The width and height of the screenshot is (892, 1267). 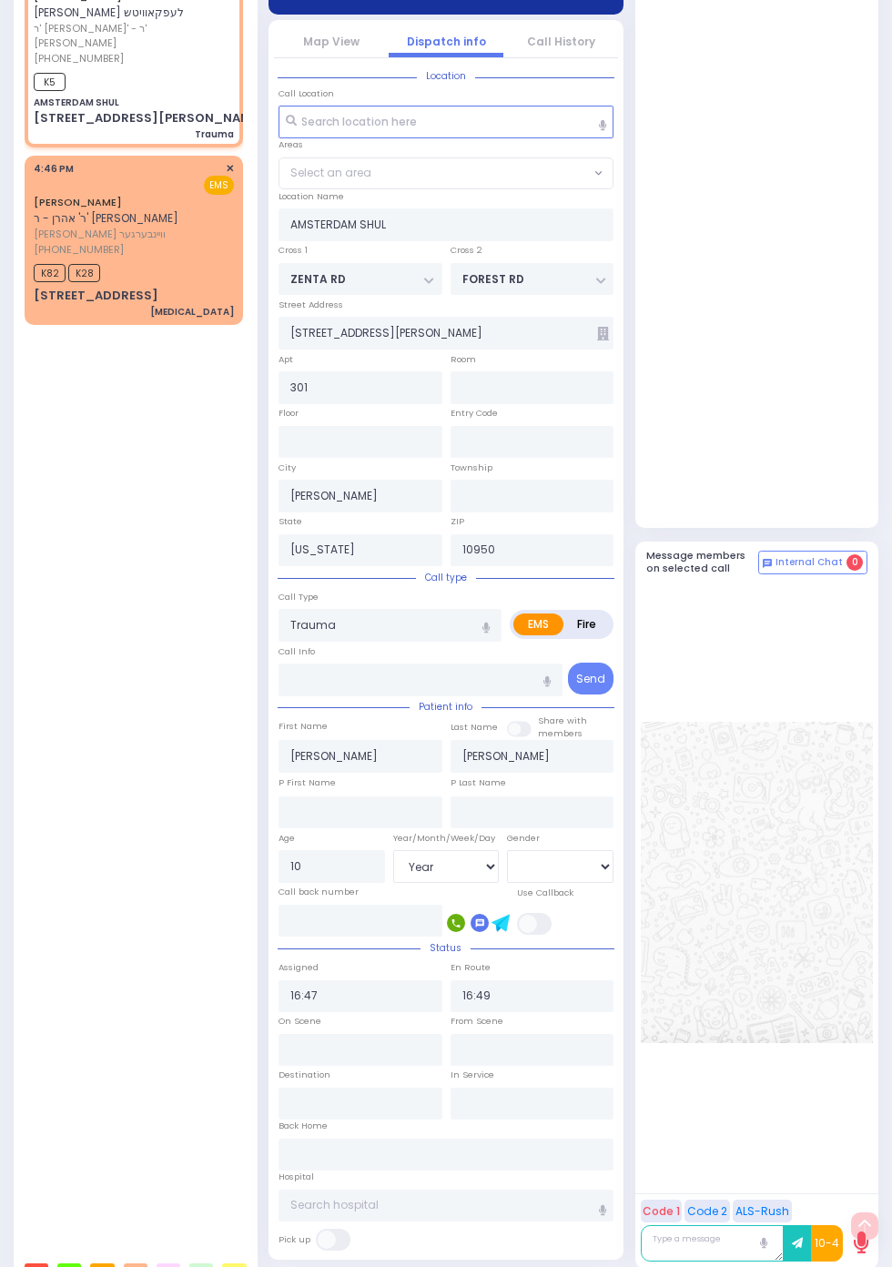 I want to click on button: ALS-Rush, so click(x=762, y=1210).